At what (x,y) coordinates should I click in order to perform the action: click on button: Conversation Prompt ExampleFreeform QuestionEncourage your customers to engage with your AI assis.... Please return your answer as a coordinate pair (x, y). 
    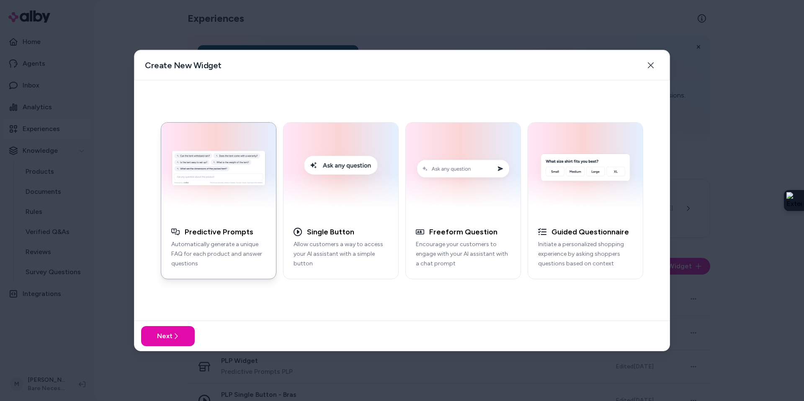
    Looking at the image, I should click on (463, 201).